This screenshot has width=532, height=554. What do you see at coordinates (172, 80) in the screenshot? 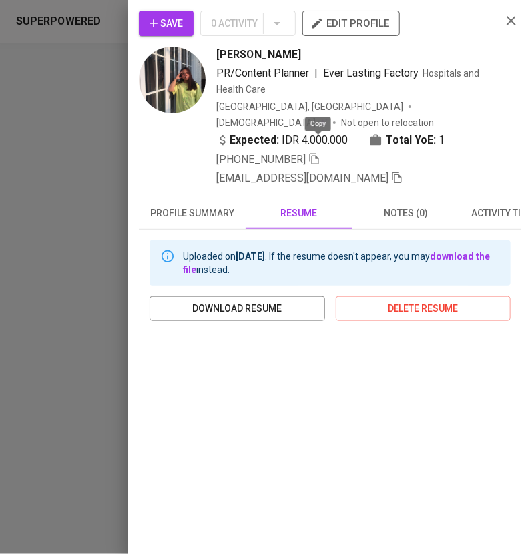
I see `img: 9c621fc65a2c5bc5ed1d4a31276604f7.jpg` at bounding box center [172, 80].